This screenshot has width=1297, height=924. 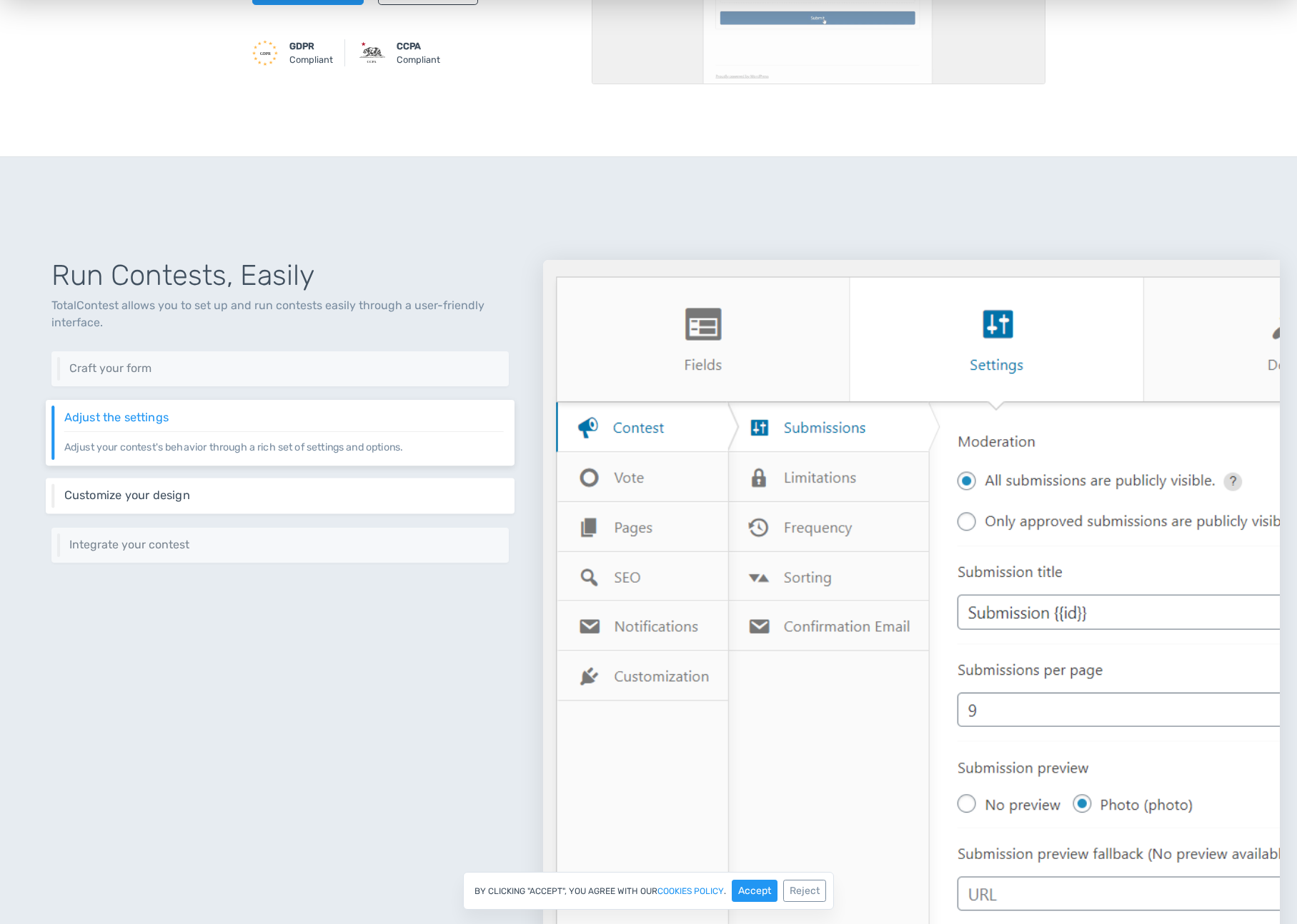 I want to click on h6: Integrate your contest, so click(x=283, y=545).